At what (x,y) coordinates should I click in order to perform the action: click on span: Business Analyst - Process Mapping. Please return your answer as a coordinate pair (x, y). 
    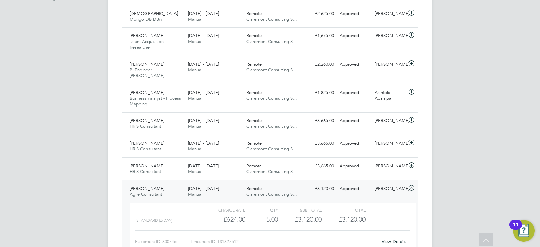
    Looking at the image, I should click on (155, 101).